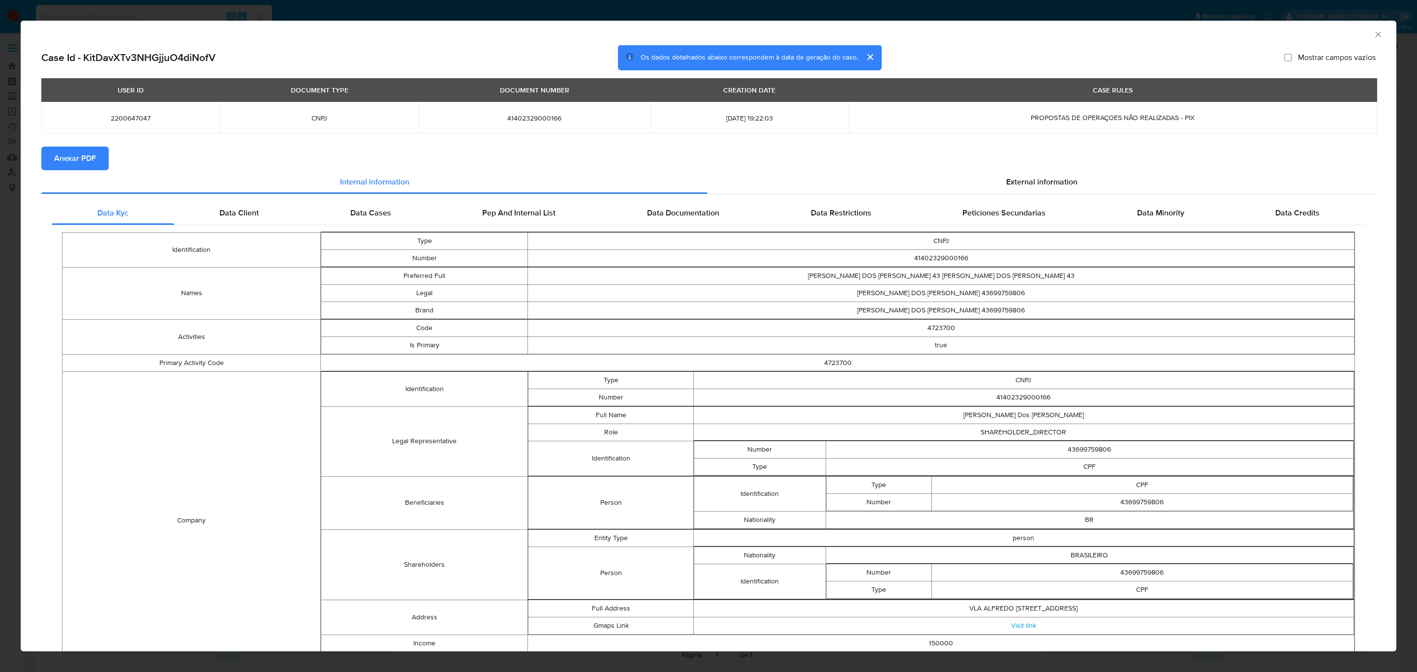 This screenshot has height=672, width=1417. What do you see at coordinates (425, 345) in the screenshot?
I see `td: Is Primary` at bounding box center [425, 345].